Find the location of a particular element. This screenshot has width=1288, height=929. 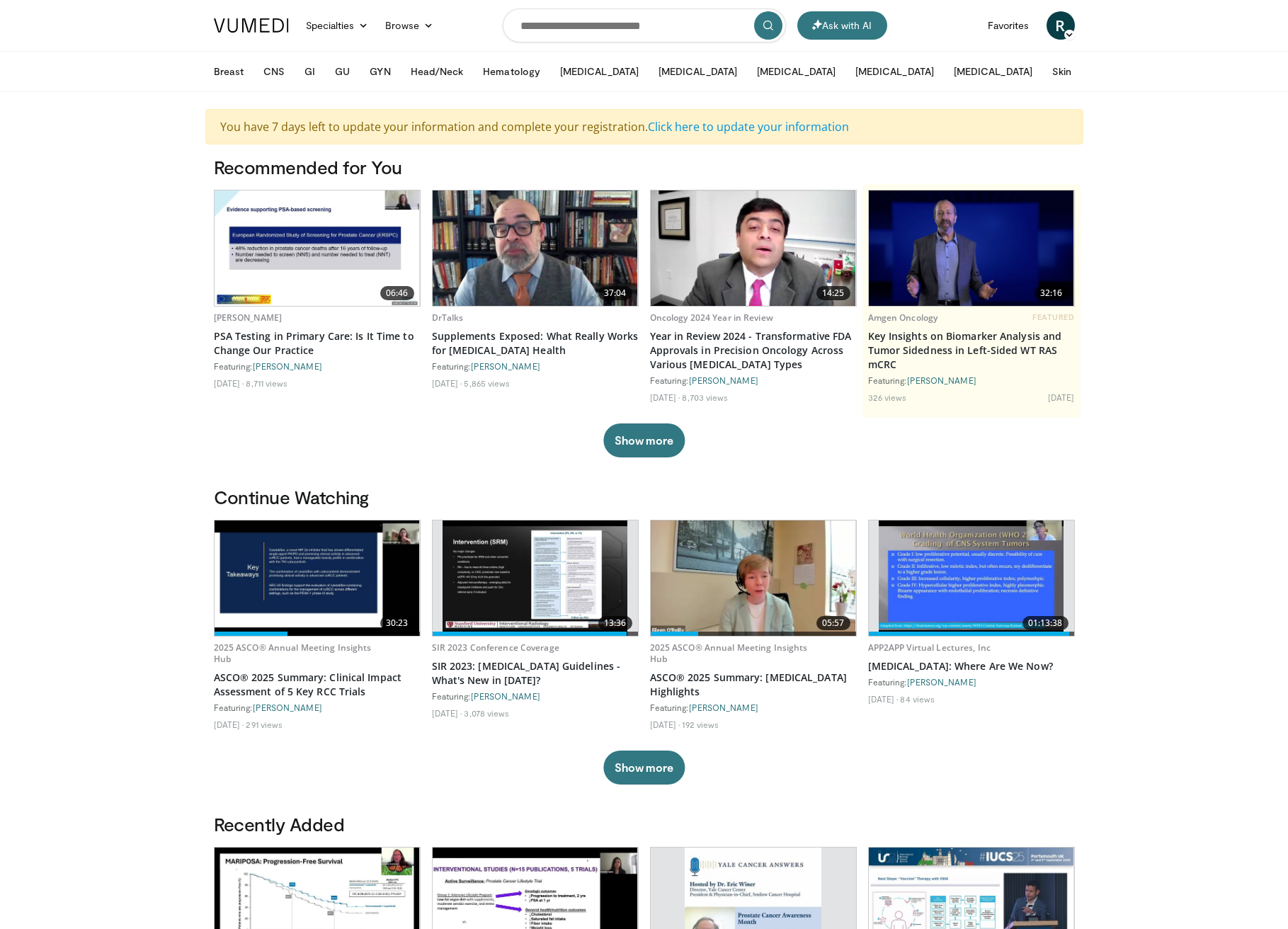

span: FEATURED is located at coordinates (1052, 317).